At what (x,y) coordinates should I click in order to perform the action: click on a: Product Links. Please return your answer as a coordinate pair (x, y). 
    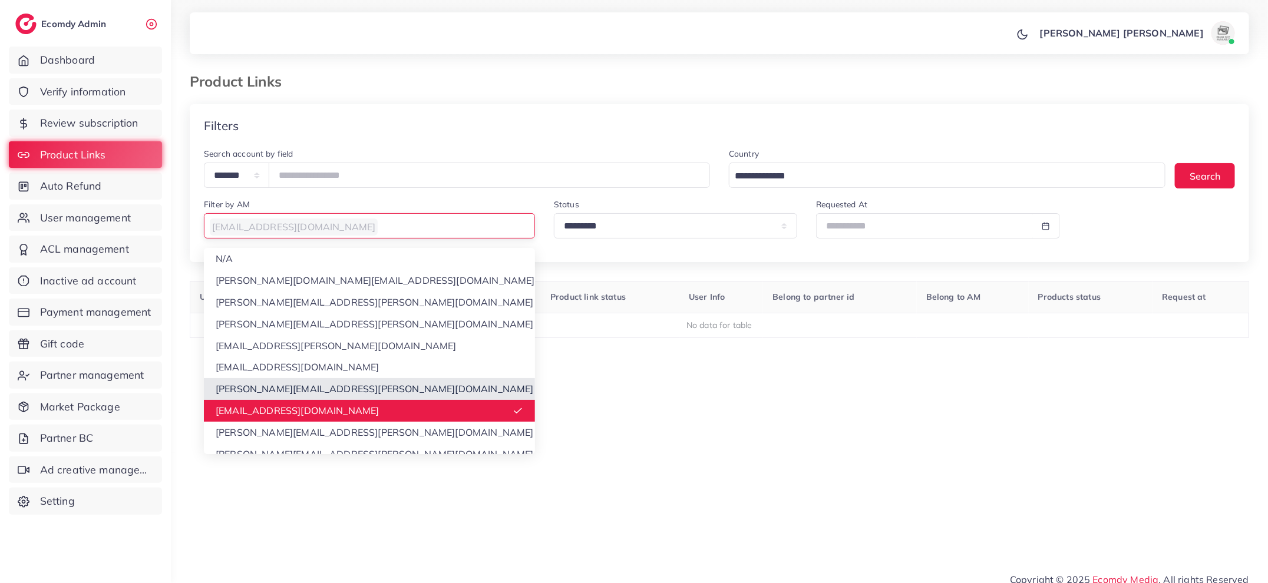
    Looking at the image, I should click on (85, 155).